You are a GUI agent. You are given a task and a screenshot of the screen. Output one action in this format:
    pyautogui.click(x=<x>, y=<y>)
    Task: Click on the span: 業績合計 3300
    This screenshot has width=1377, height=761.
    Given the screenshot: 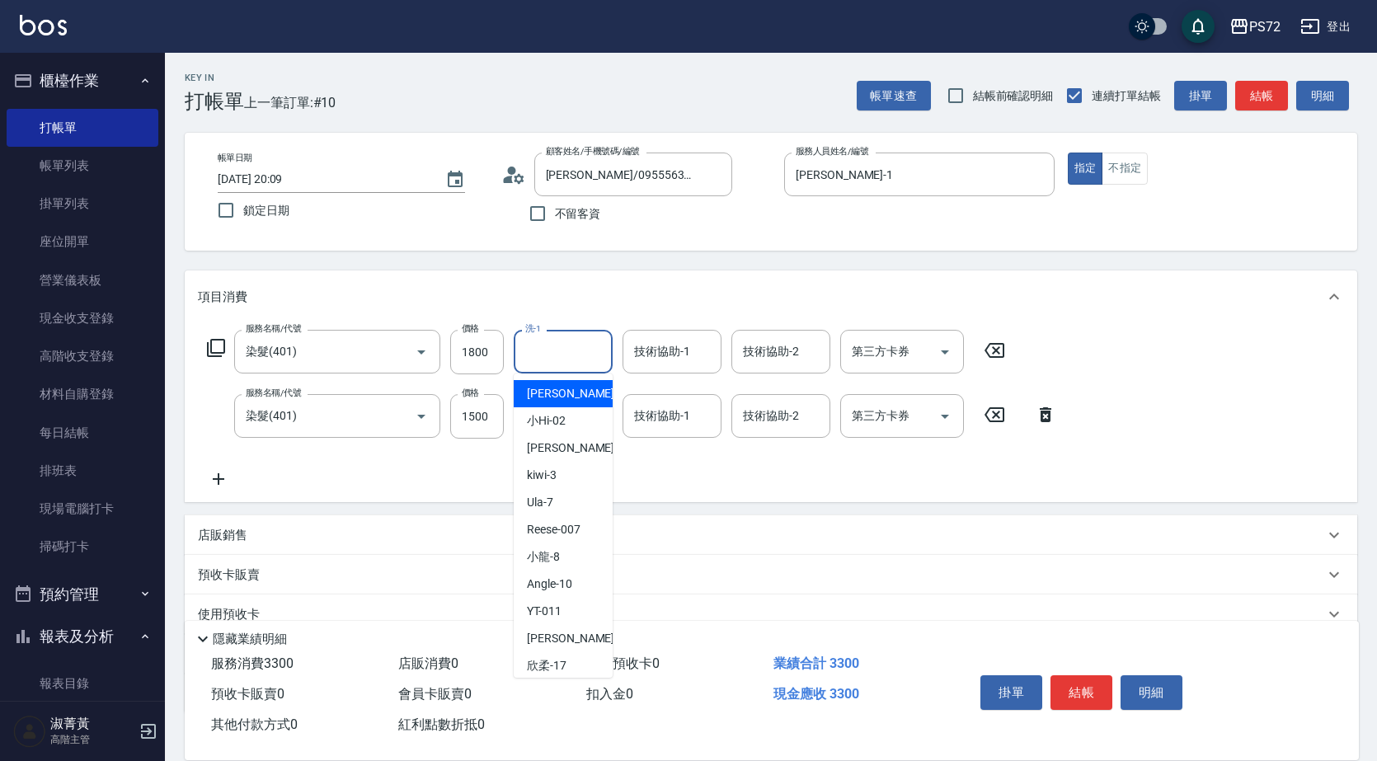 What is the action you would take?
    pyautogui.click(x=816, y=663)
    